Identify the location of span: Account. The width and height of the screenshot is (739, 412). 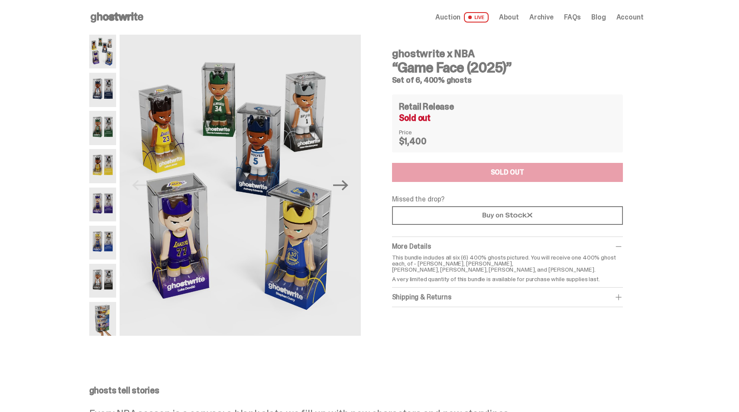
(630, 17).